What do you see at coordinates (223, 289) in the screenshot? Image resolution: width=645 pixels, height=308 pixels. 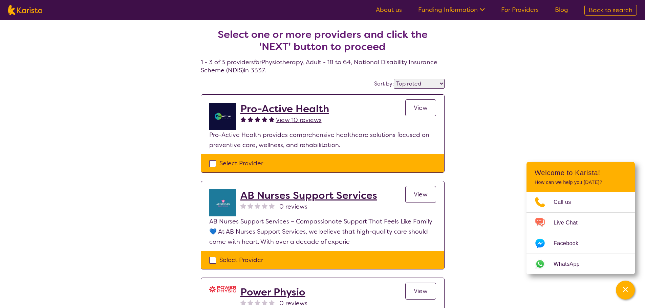 I see `img: s0v8uhnackymoofsci5m.png` at bounding box center [223, 289].